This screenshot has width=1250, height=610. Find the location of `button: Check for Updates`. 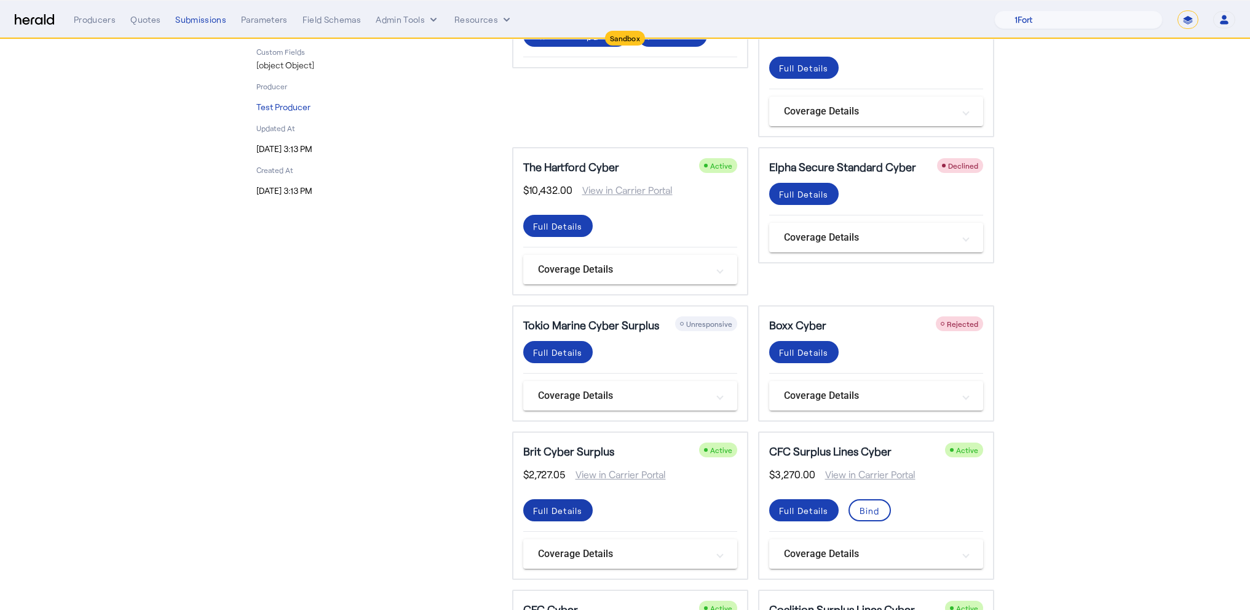

button: Check for Updates is located at coordinates (576, 36).